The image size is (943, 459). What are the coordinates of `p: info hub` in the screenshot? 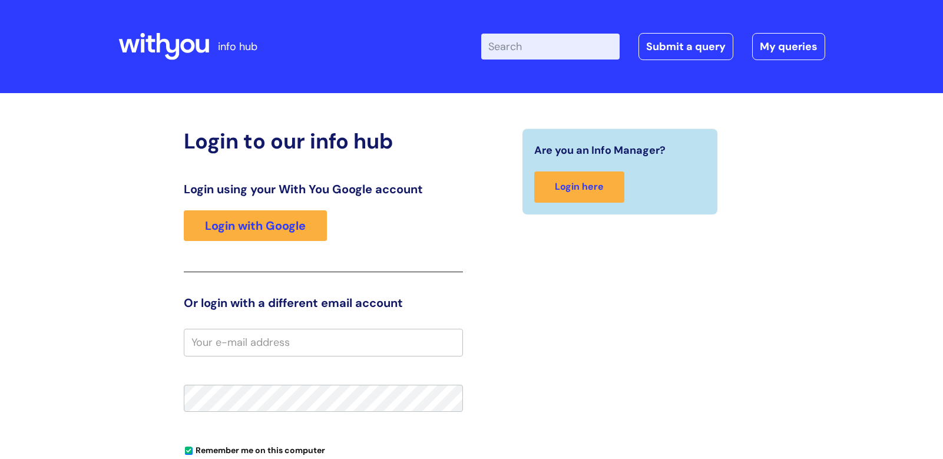 It's located at (237, 47).